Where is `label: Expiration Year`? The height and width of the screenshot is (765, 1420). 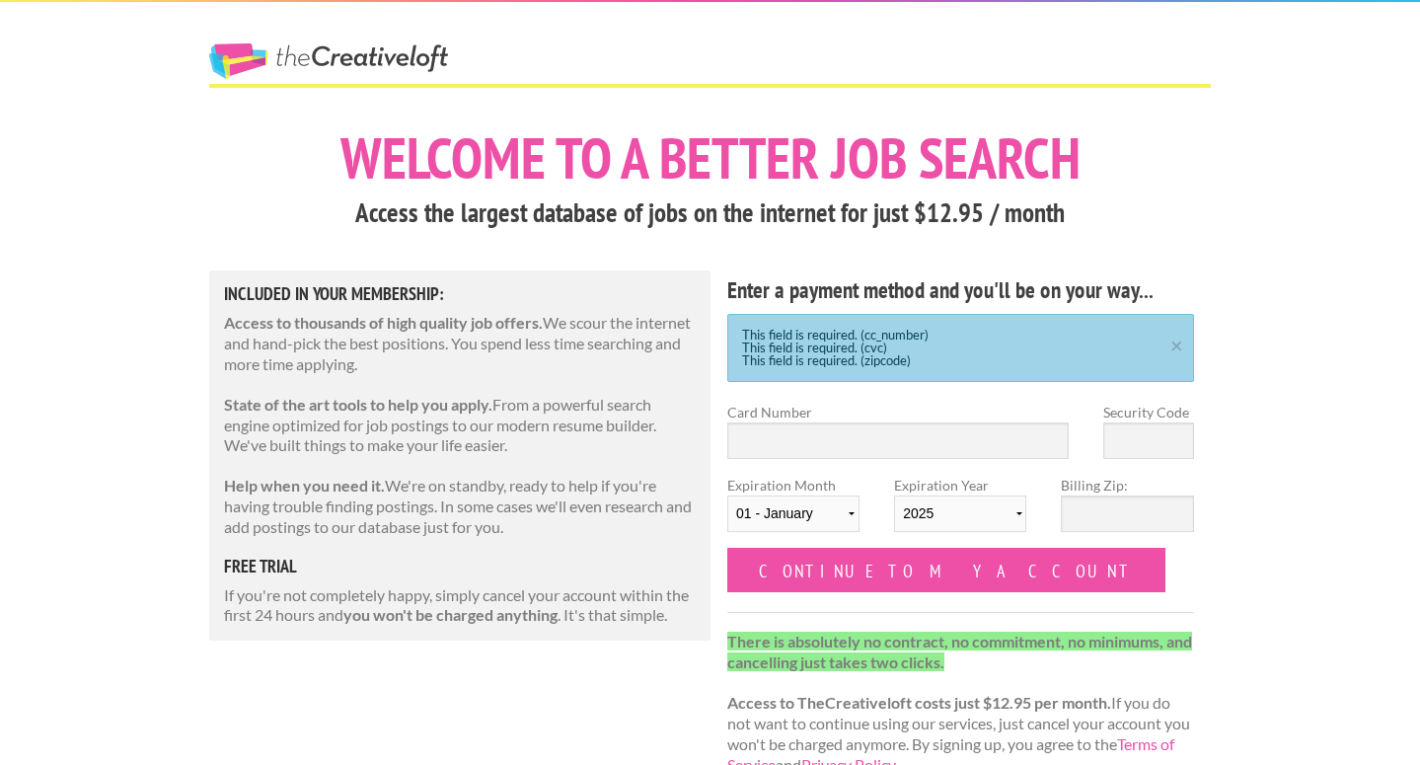 label: Expiration Year is located at coordinates (960, 511).